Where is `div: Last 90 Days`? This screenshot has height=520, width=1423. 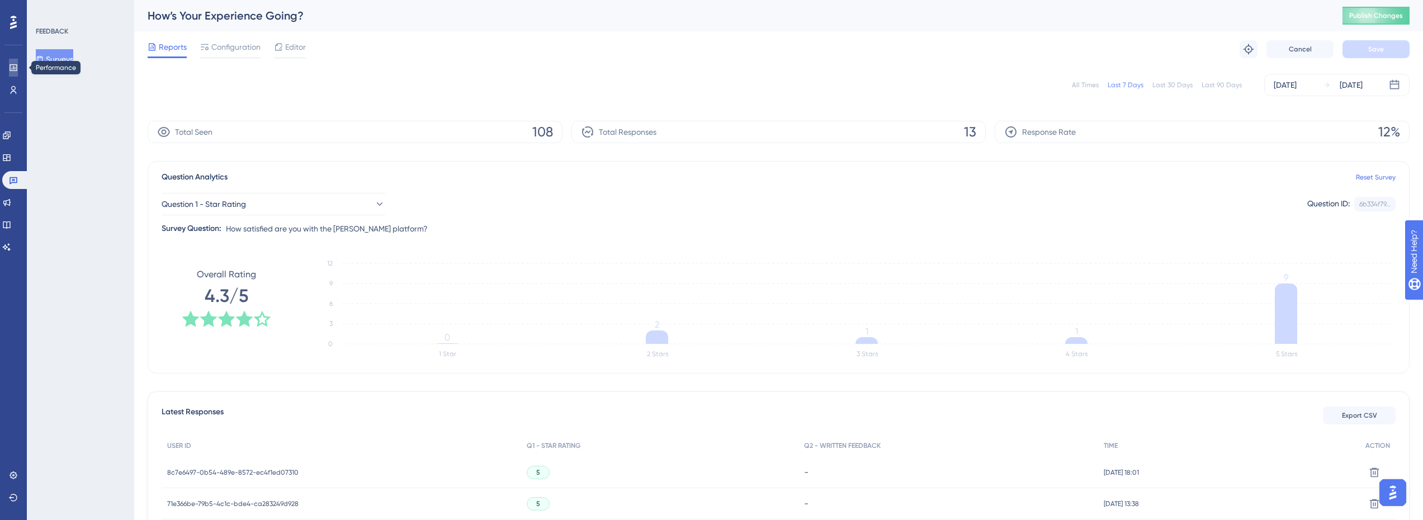 div: Last 90 Days is located at coordinates (1222, 85).